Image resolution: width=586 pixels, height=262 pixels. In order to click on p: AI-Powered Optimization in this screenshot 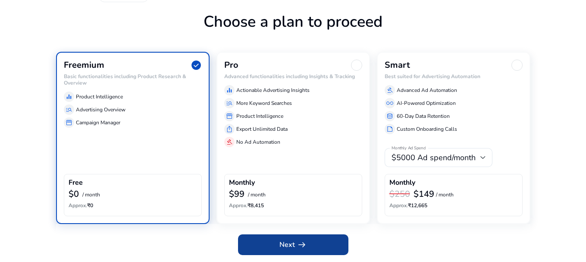, I will do `click(426, 103)`.